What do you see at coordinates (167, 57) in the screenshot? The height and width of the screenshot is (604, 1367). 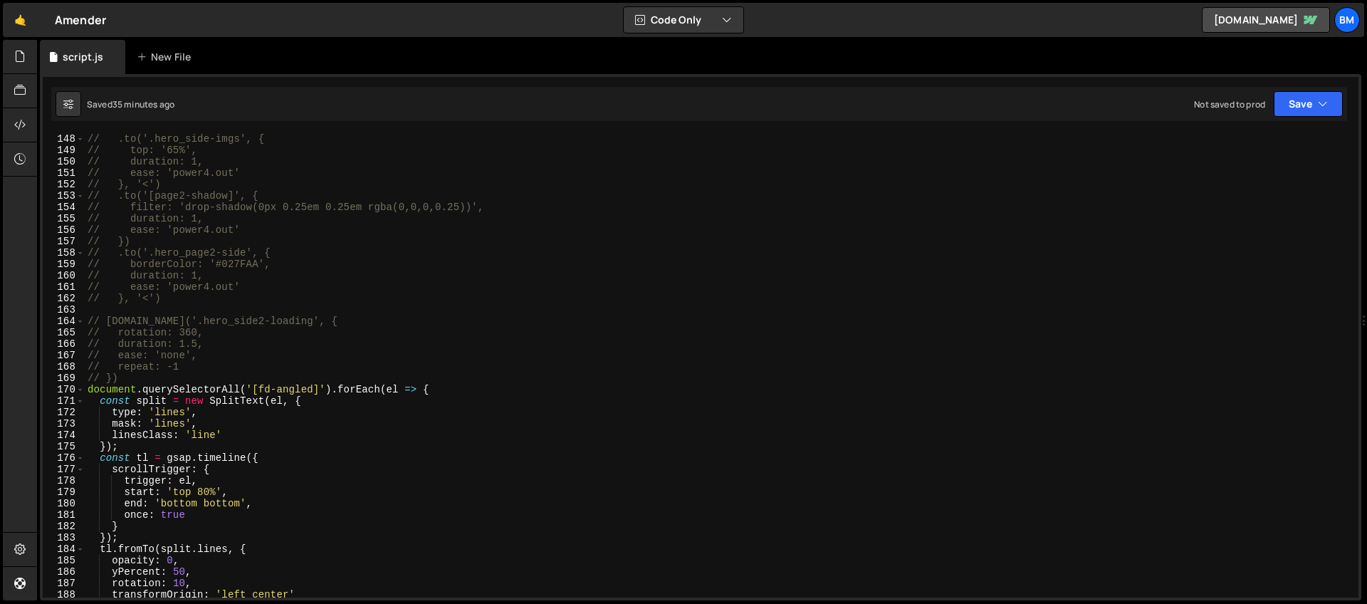 I see `div: New File` at bounding box center [167, 57].